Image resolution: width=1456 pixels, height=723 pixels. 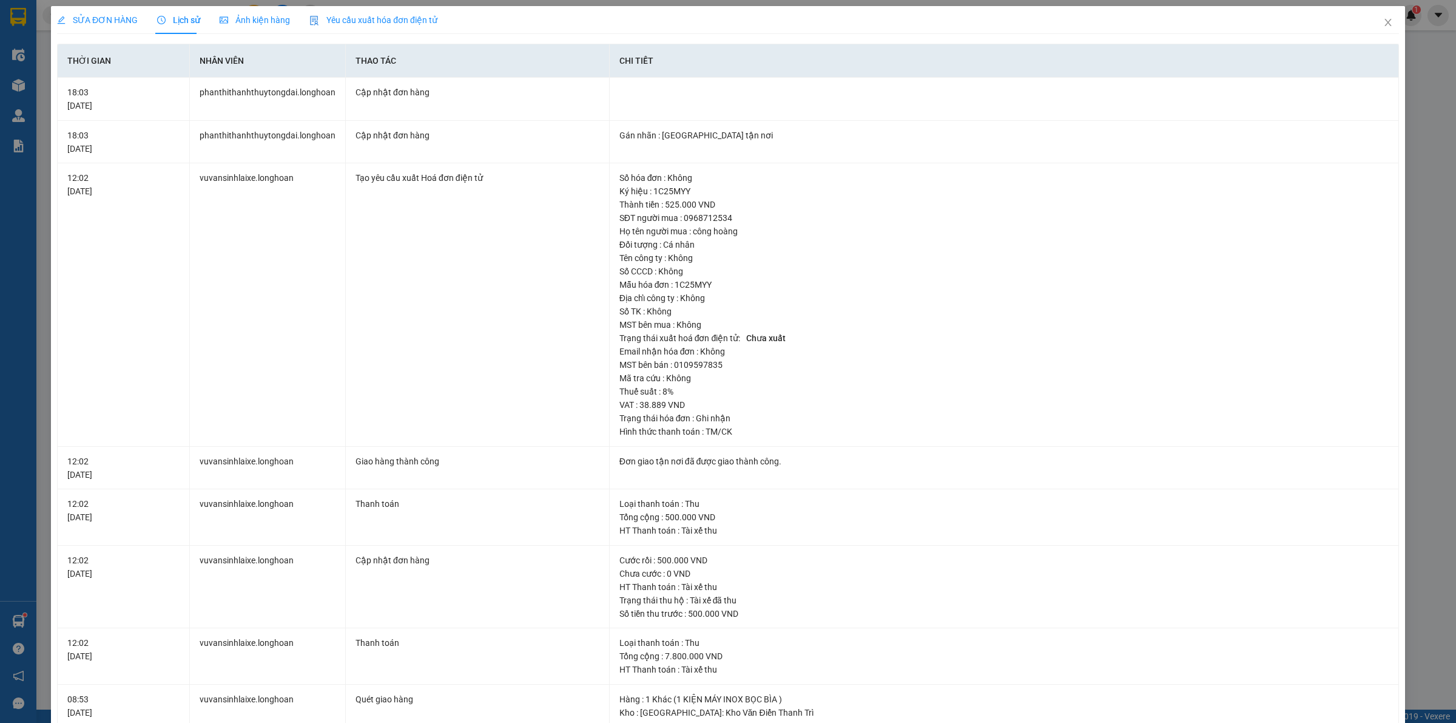 What do you see at coordinates (1004, 461) in the screenshot?
I see `div: Đơn giao tận nơi đã được giao thành công.` at bounding box center [1004, 461].